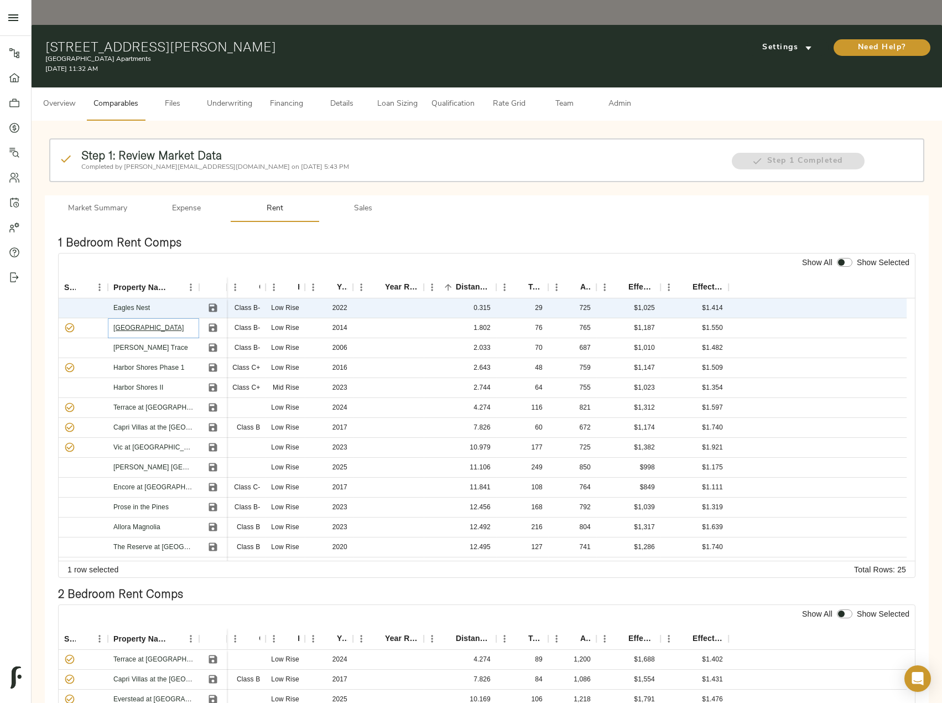 Image resolution: width=942 pixels, height=703 pixels. What do you see at coordinates (132, 308) in the screenshot?
I see `a: Eagles Nest` at bounding box center [132, 308].